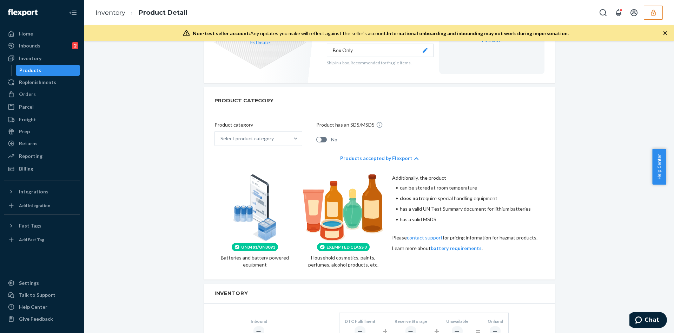 The height and width of the screenshot is (333, 674). What do you see at coordinates (478, 33) in the screenshot?
I see `span: International onboarding and inbounding may not work during impersonation.` at bounding box center [478, 33].